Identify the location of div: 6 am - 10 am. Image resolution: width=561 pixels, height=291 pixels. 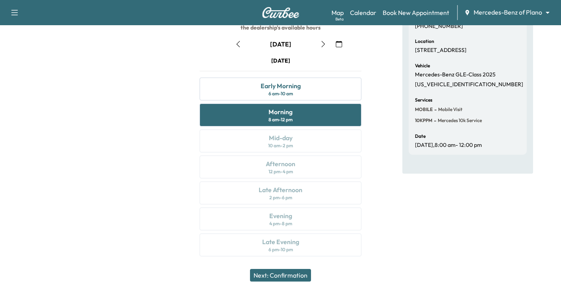
(281, 94).